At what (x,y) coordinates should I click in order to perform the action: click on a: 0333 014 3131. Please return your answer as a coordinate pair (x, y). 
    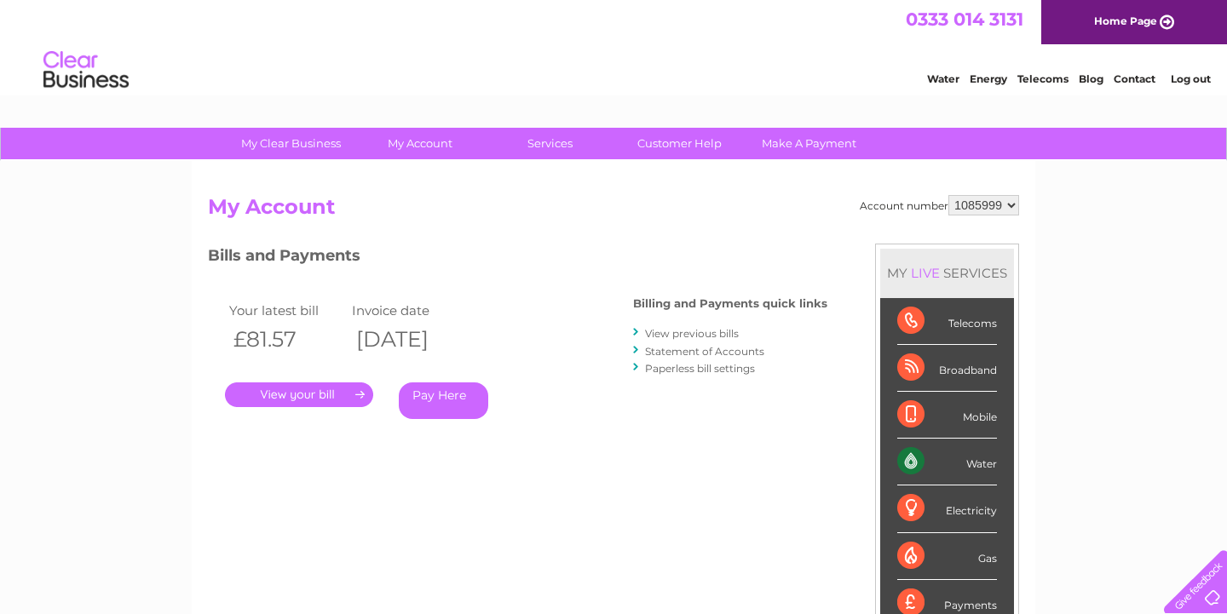
    Looking at the image, I should click on (965, 19).